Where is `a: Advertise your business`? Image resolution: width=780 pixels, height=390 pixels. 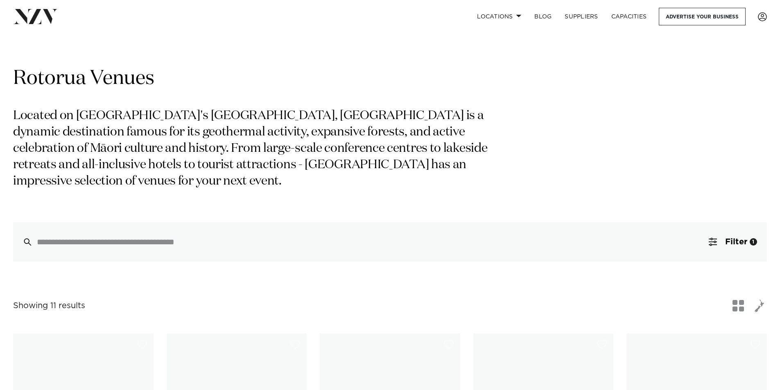 a: Advertise your business is located at coordinates (702, 16).